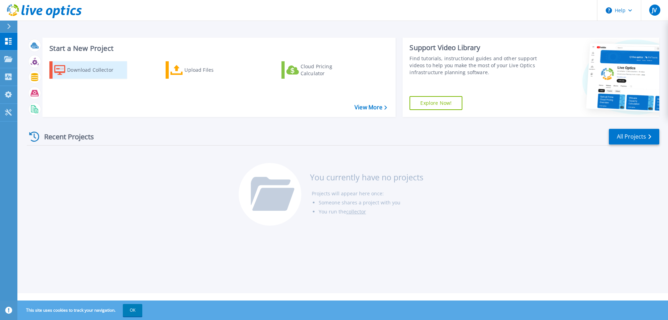 The image size is (668, 320). What do you see at coordinates (320, 70) in the screenshot?
I see `a: Cloud Pricing Calculator` at bounding box center [320, 70].